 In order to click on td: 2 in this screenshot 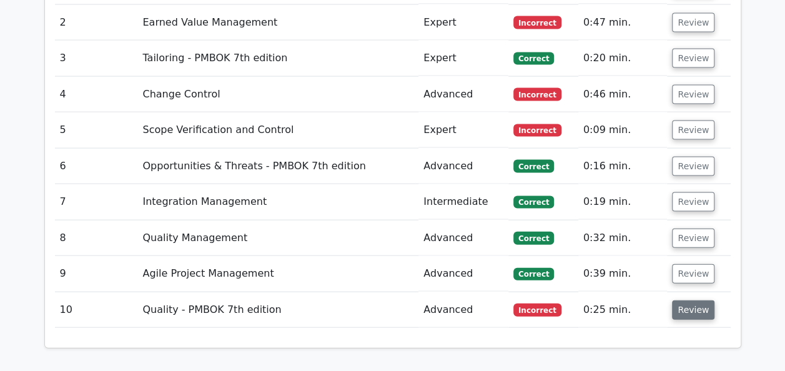, I will do `click(96, 22)`.